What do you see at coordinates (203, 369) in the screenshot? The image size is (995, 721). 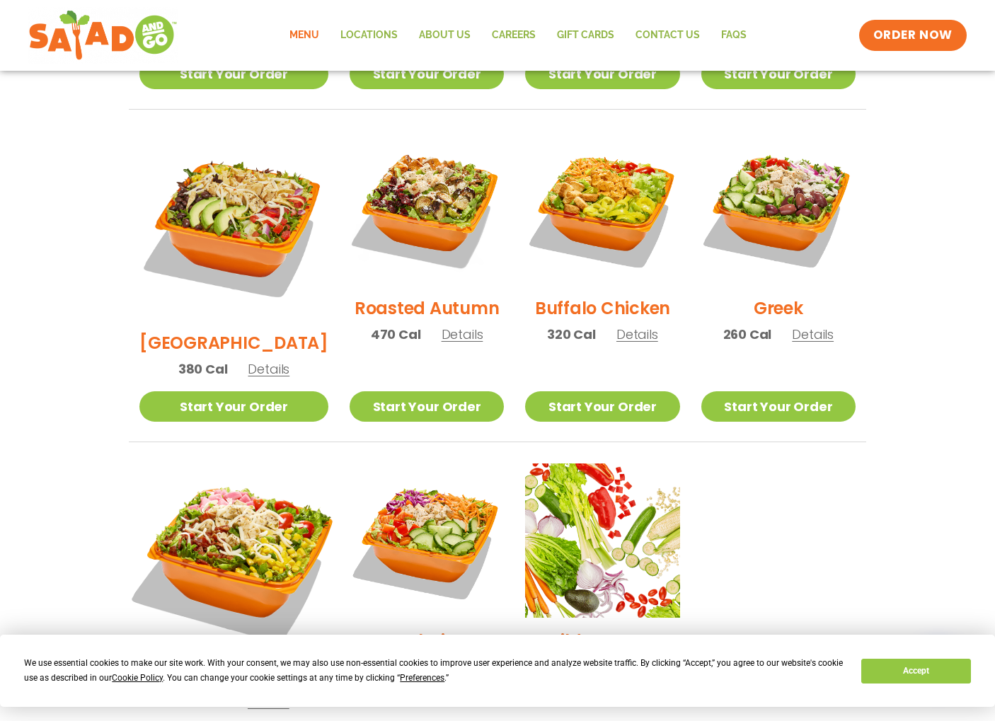 I see `span: 380 Cal` at bounding box center [203, 369].